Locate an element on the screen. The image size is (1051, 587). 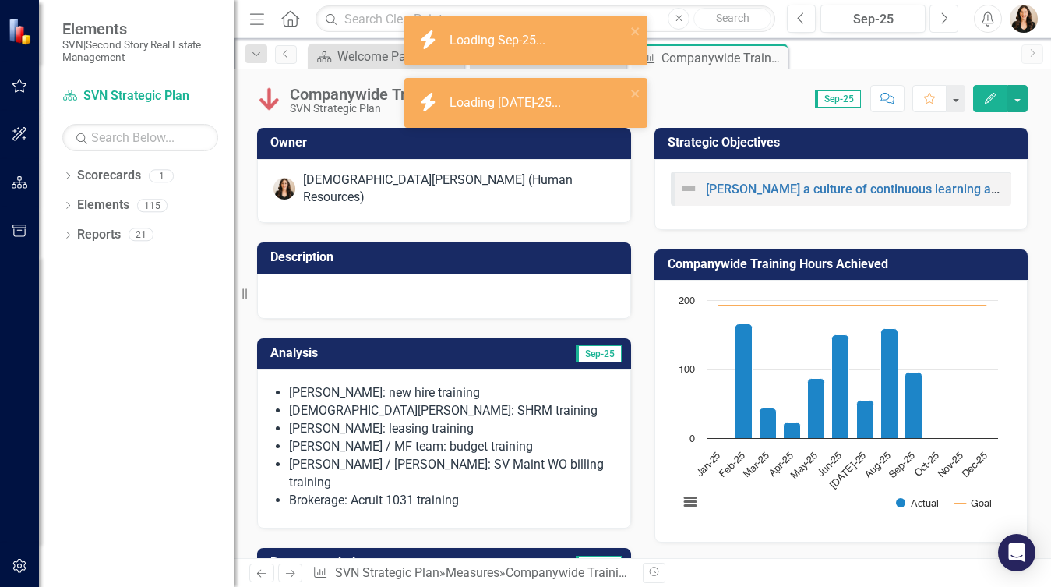
path: Jul-25, 55. Actual. is located at coordinates (865, 419).